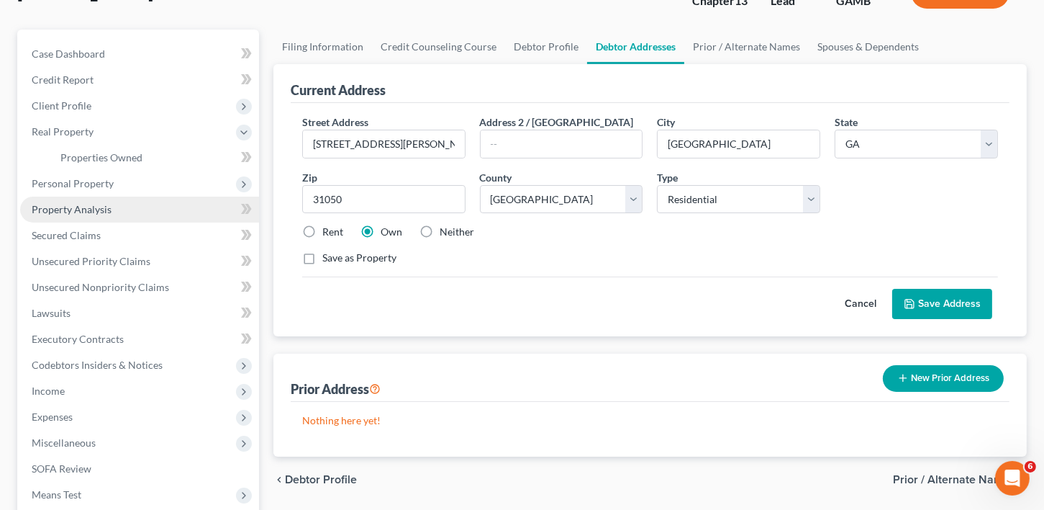 The image size is (1044, 510). I want to click on button: Cancel, so click(861, 304).